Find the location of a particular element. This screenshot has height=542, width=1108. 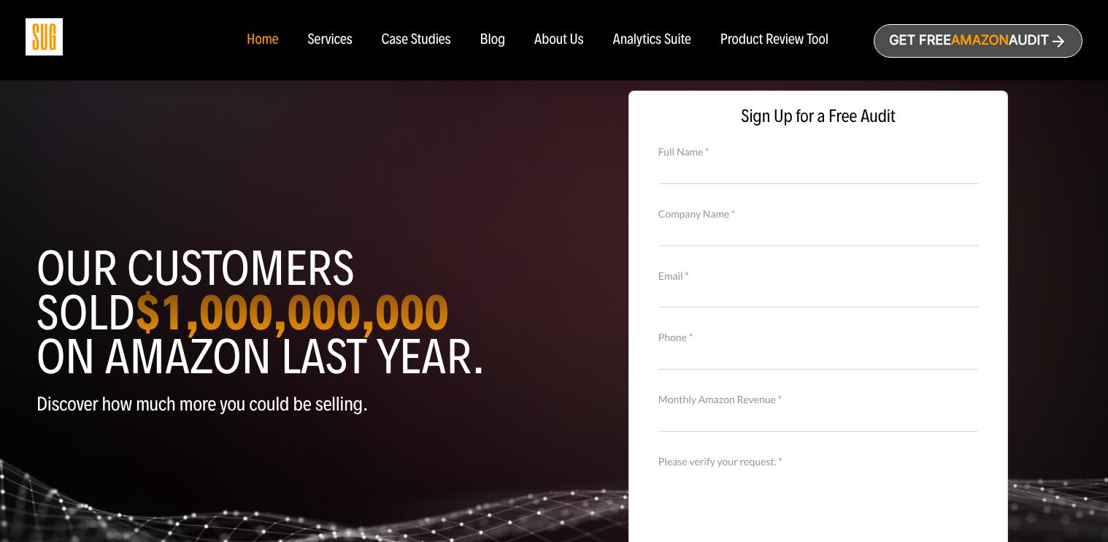

div: About Us is located at coordinates (559, 40).